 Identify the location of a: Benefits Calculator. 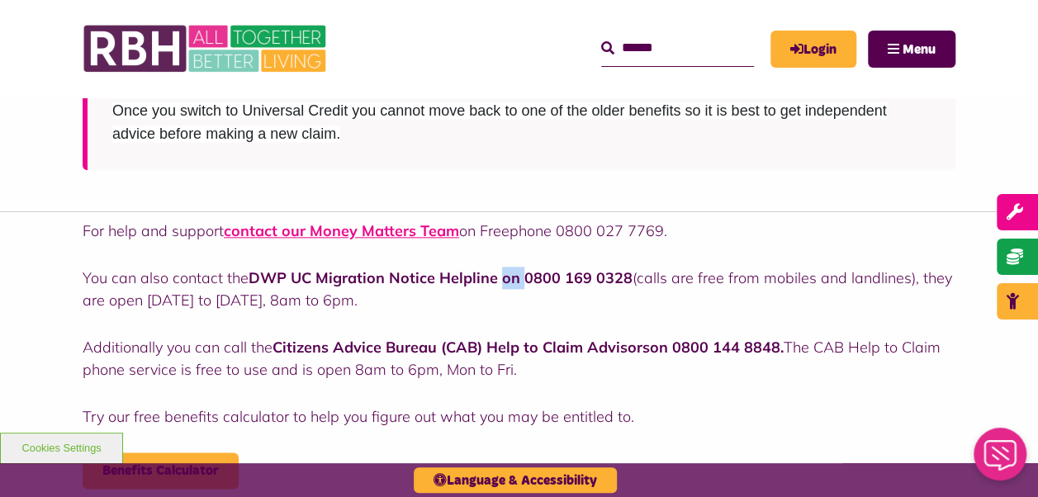
(160, 471).